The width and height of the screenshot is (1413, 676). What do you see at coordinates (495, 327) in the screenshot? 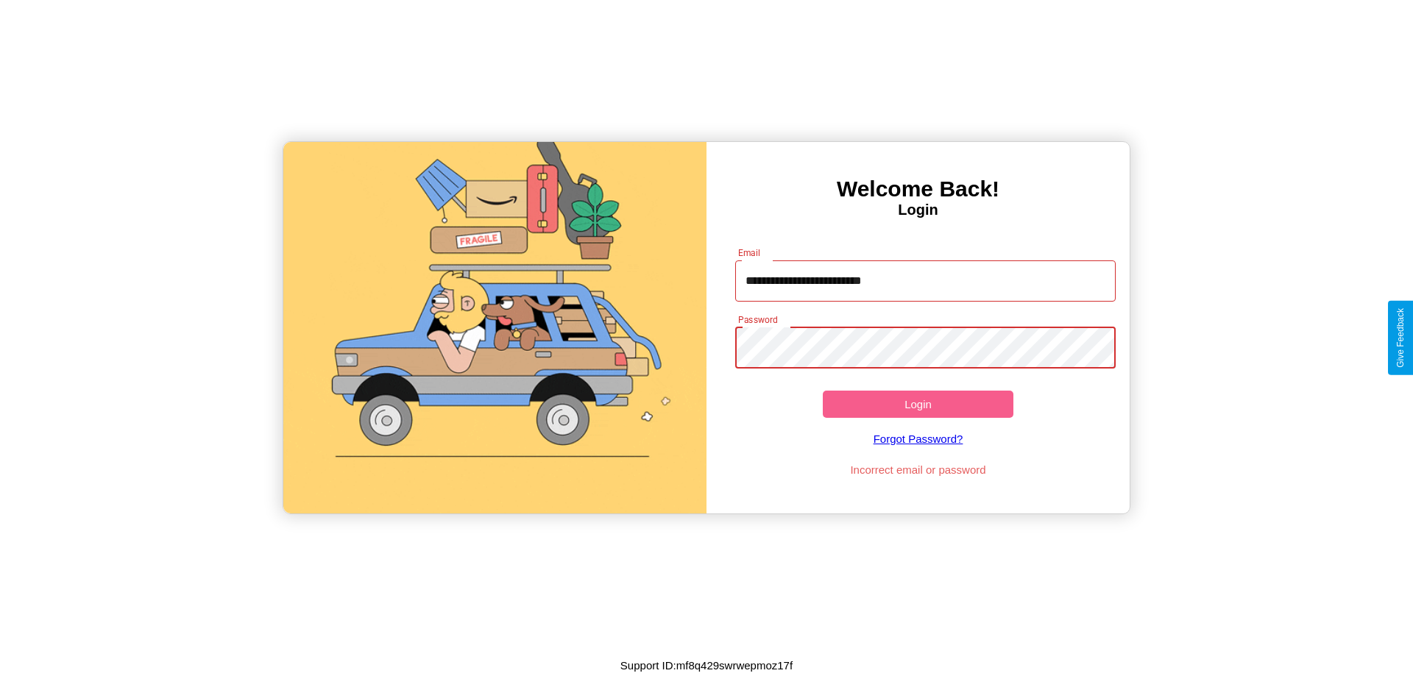
I see `img: gif` at bounding box center [495, 327].